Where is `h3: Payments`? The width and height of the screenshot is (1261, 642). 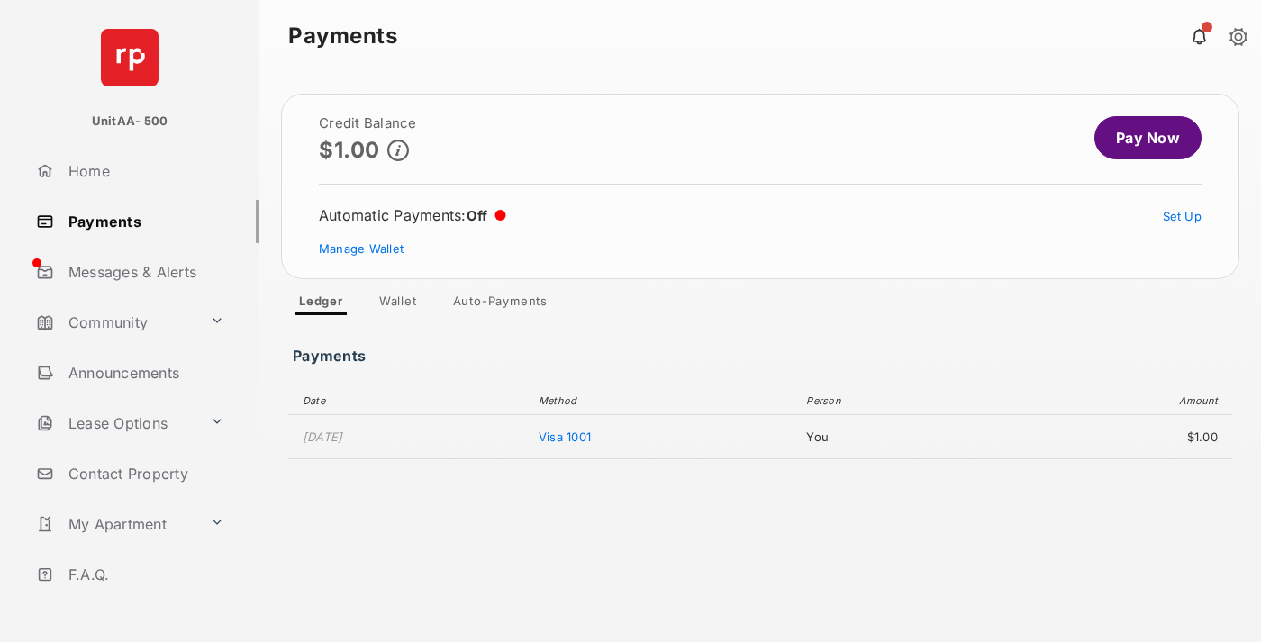 h3: Payments is located at coordinates (331, 351).